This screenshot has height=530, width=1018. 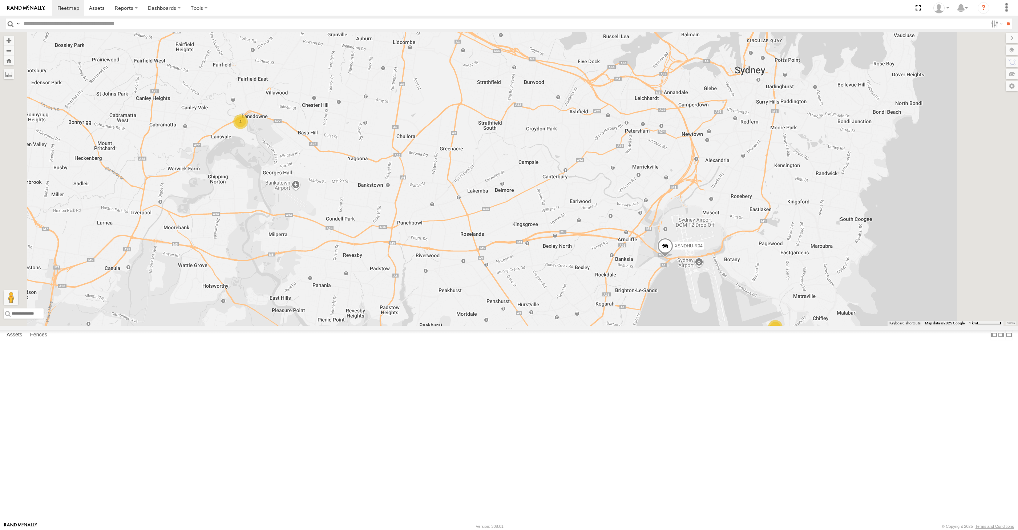 What do you see at coordinates (1011, 323) in the screenshot?
I see `a: Terms (opens in new tab)` at bounding box center [1011, 323].